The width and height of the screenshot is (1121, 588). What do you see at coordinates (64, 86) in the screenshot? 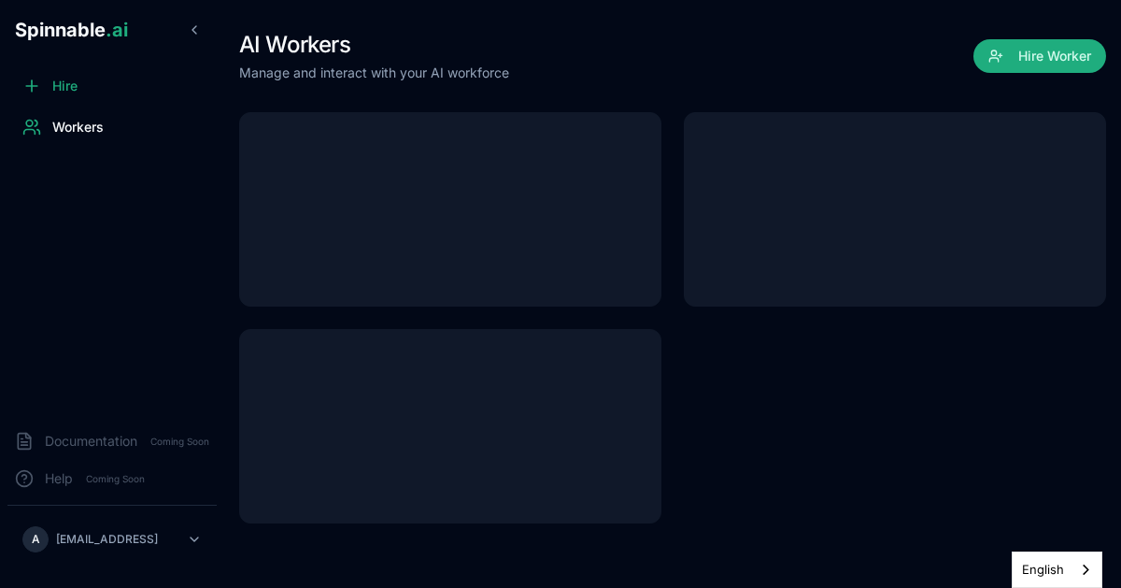
I see `span: Hire` at bounding box center [64, 86].